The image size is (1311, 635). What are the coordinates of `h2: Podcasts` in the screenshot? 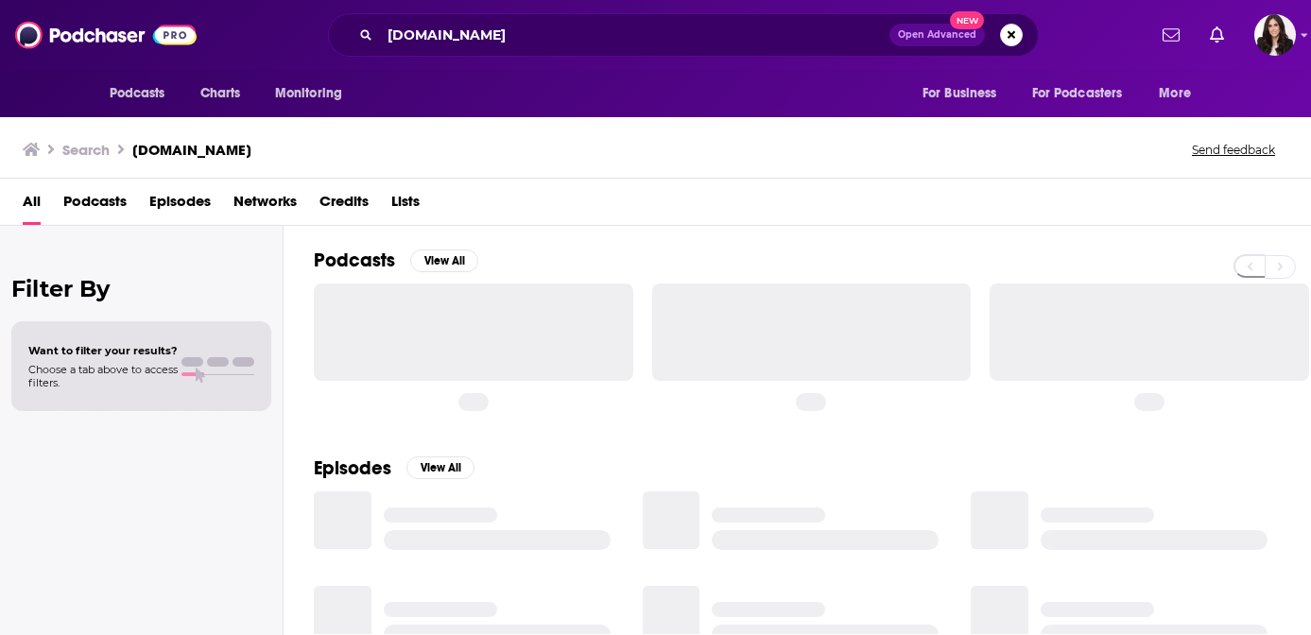 It's located at (354, 260).